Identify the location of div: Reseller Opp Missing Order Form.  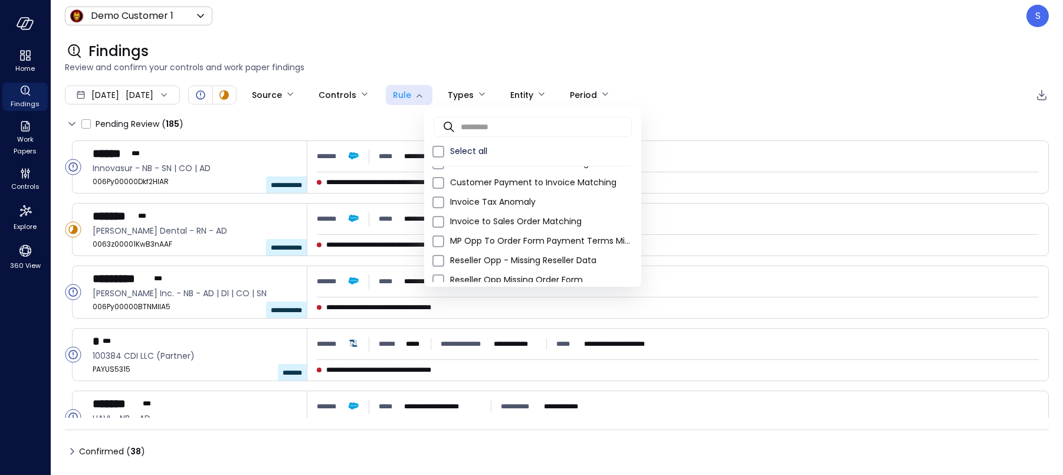
(541, 280).